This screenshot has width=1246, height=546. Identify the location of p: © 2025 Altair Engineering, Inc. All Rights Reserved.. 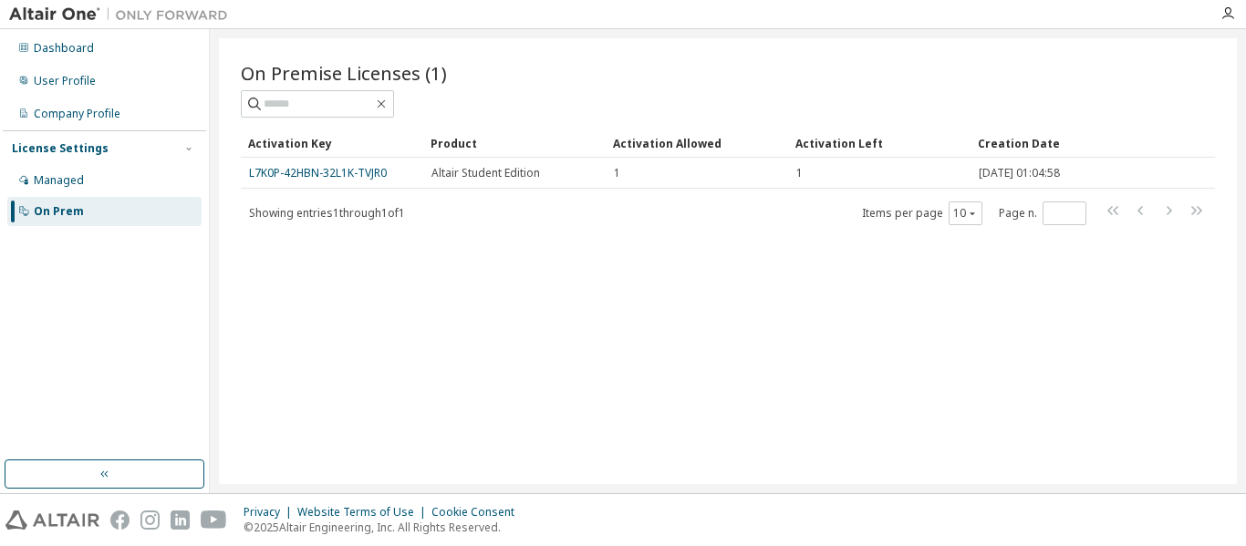
(384, 527).